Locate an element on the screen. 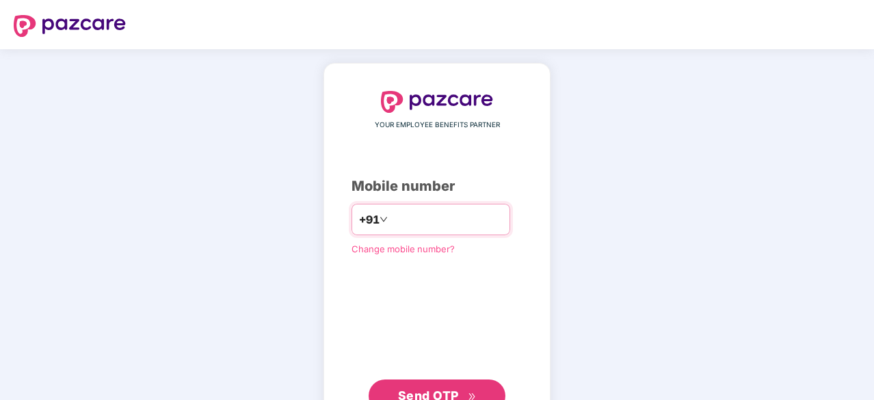  div: Mobile number is located at coordinates (437, 186).